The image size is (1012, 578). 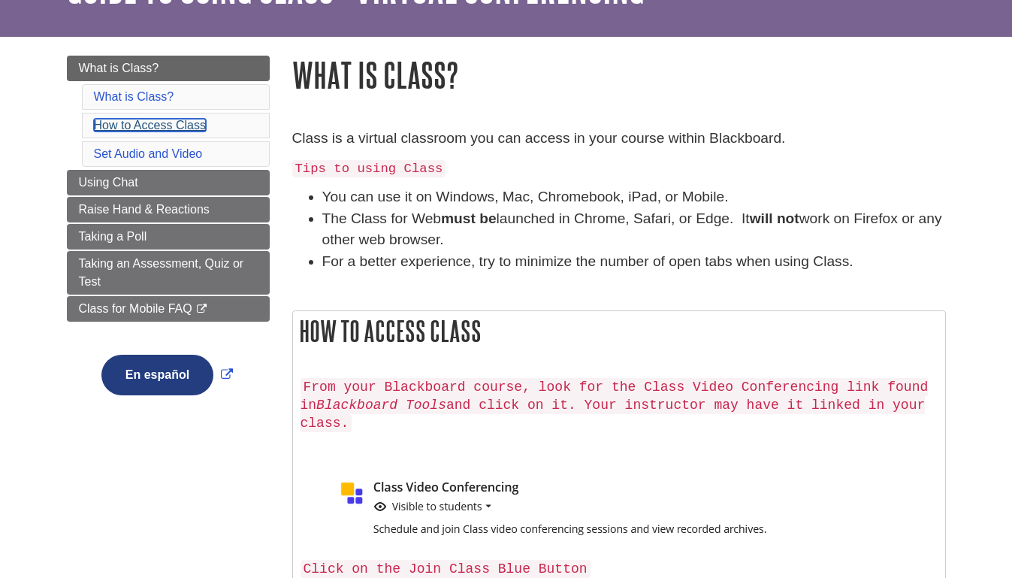 I want to click on code: Tips to using Class, so click(x=369, y=168).